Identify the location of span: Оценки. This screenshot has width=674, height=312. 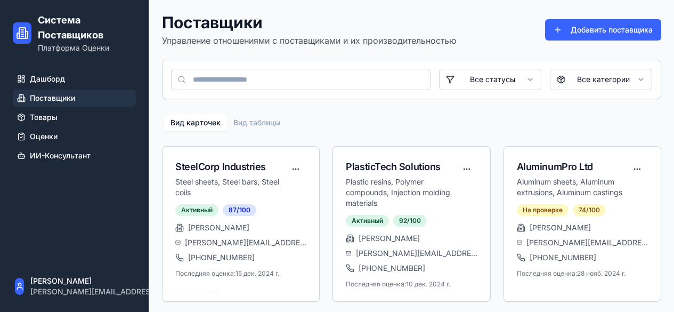
(44, 136).